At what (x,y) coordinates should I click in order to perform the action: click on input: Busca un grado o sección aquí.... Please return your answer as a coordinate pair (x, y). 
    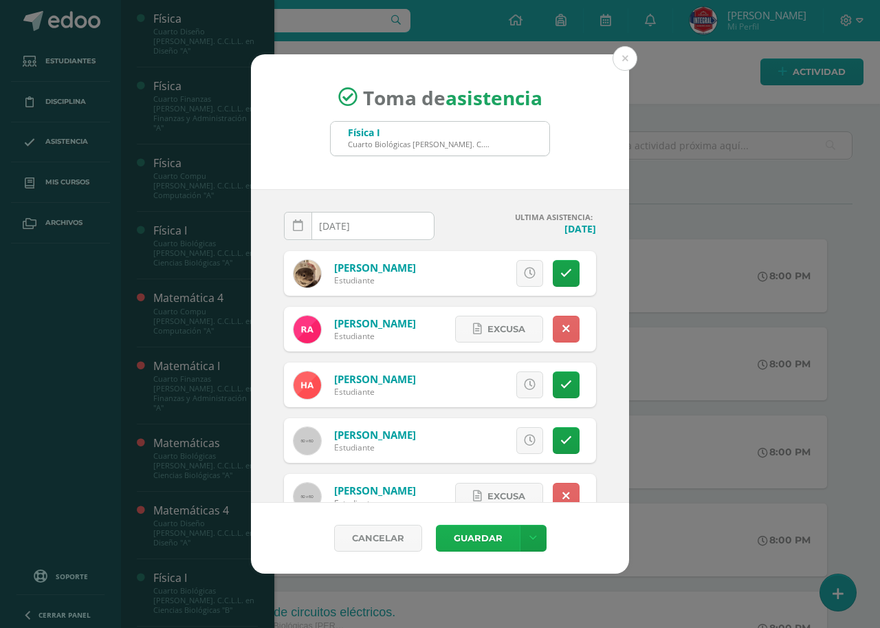
    Looking at the image, I should click on (440, 138).